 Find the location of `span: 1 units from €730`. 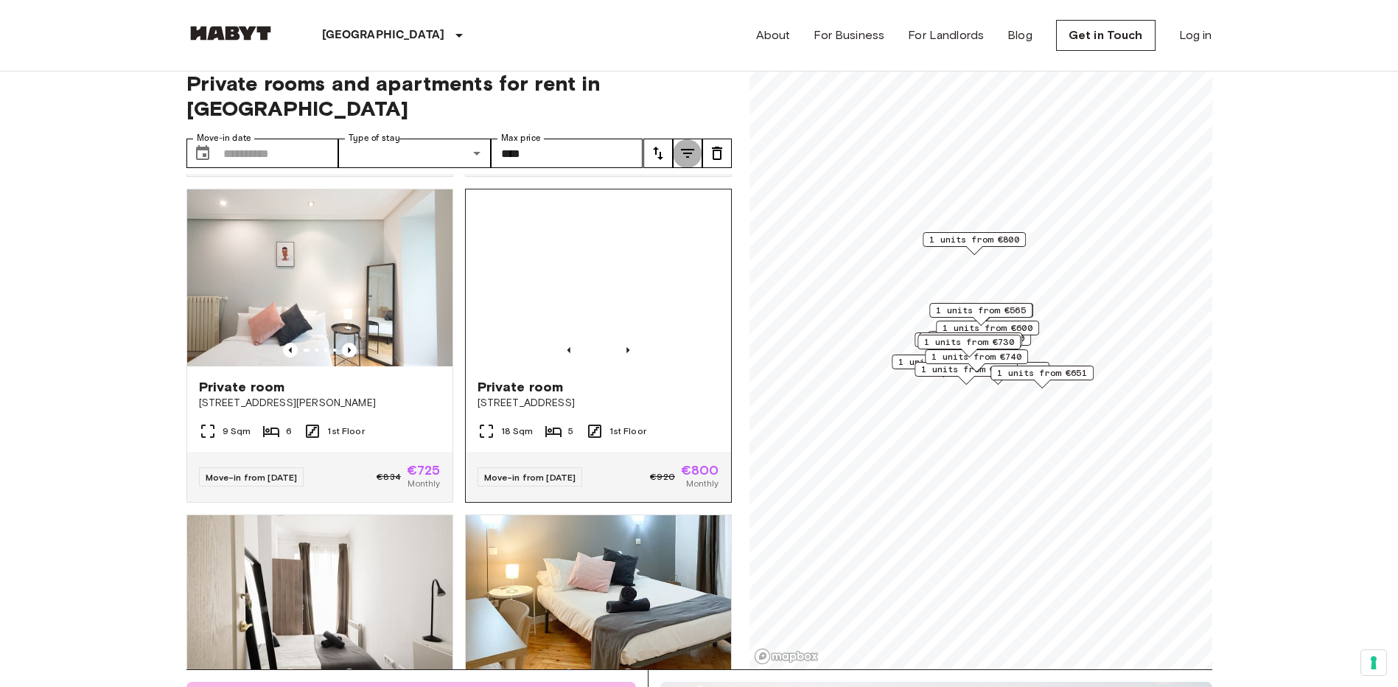

span: 1 units from €730 is located at coordinates (969, 342).